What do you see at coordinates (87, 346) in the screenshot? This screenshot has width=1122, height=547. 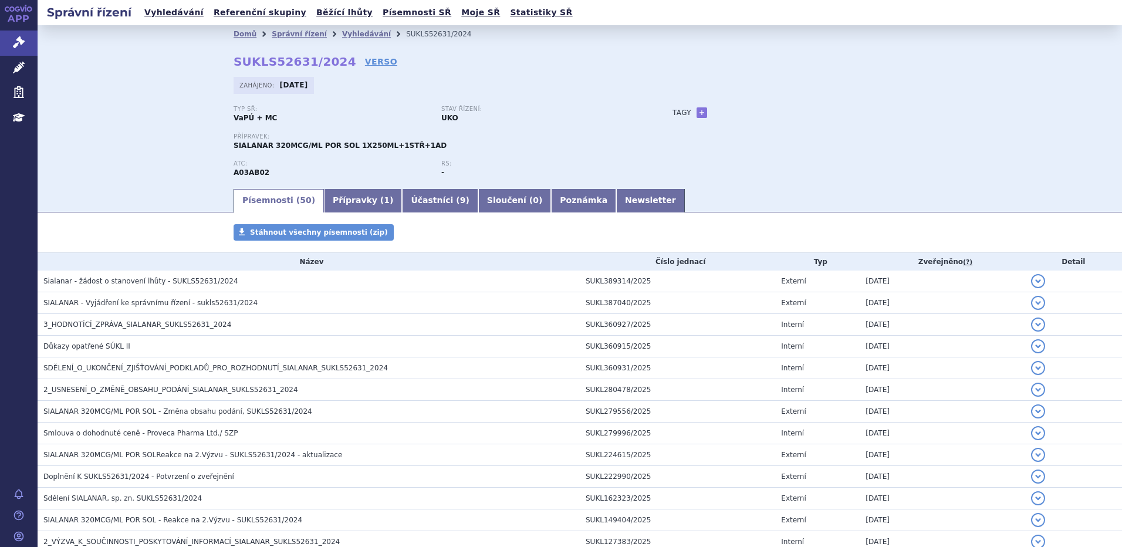 I see `span: Důkazy opatřené SÚKL II` at bounding box center [87, 346].